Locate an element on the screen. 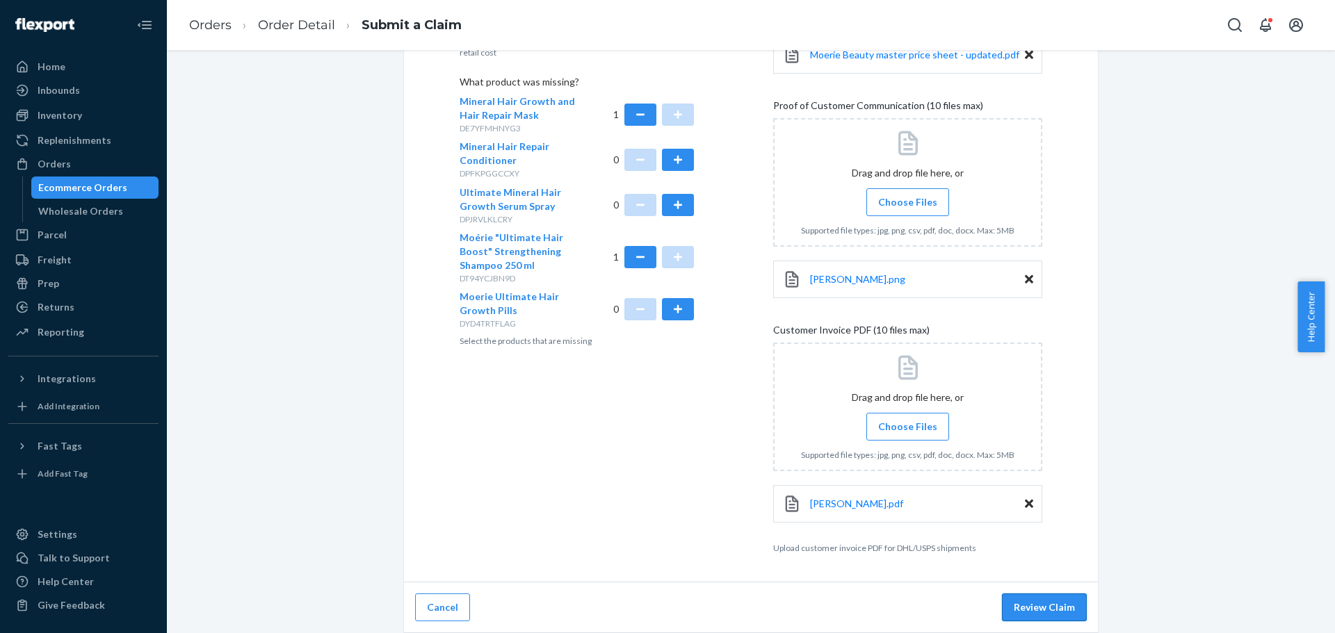 The image size is (1335, 633). button: Cancel is located at coordinates (442, 608).